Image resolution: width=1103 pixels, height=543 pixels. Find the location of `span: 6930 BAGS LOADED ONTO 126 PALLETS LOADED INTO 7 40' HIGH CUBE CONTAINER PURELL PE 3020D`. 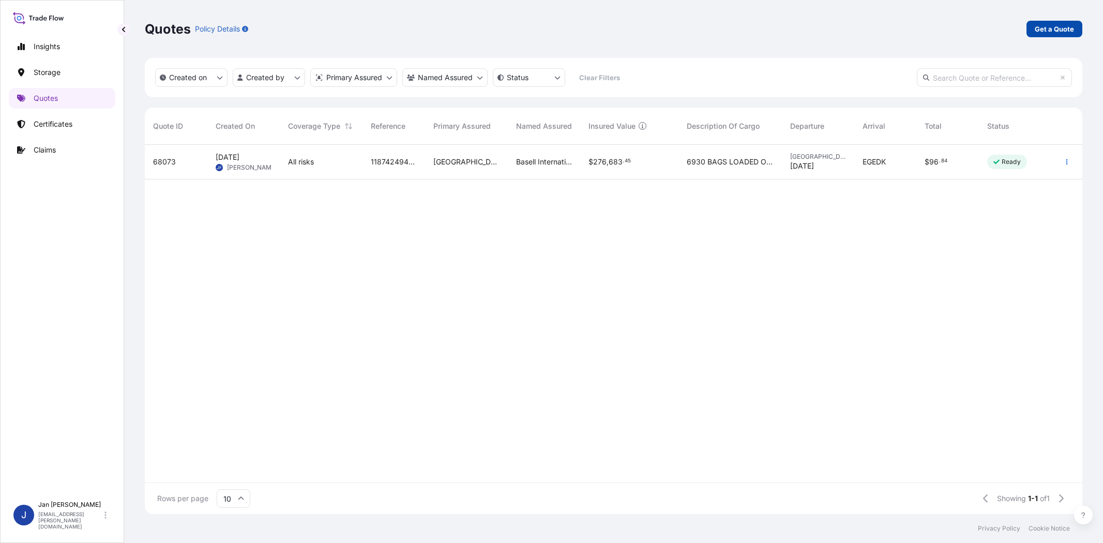

span: 6930 BAGS LOADED ONTO 126 PALLETS LOADED INTO 7 40' HIGH CUBE CONTAINER PURELL PE 3020D is located at coordinates (730, 162).